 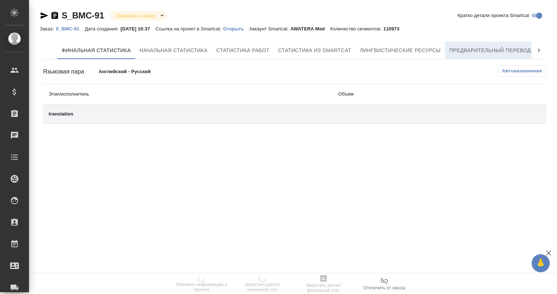 I want to click on p: S_BMC-91, so click(x=70, y=29).